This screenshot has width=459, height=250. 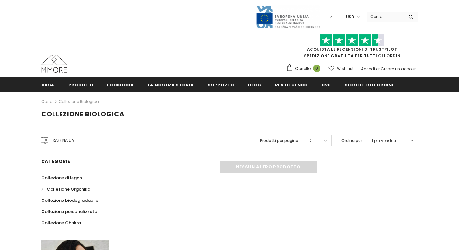 What do you see at coordinates (54, 64) in the screenshot?
I see `img: Casi MMORE` at bounding box center [54, 64].